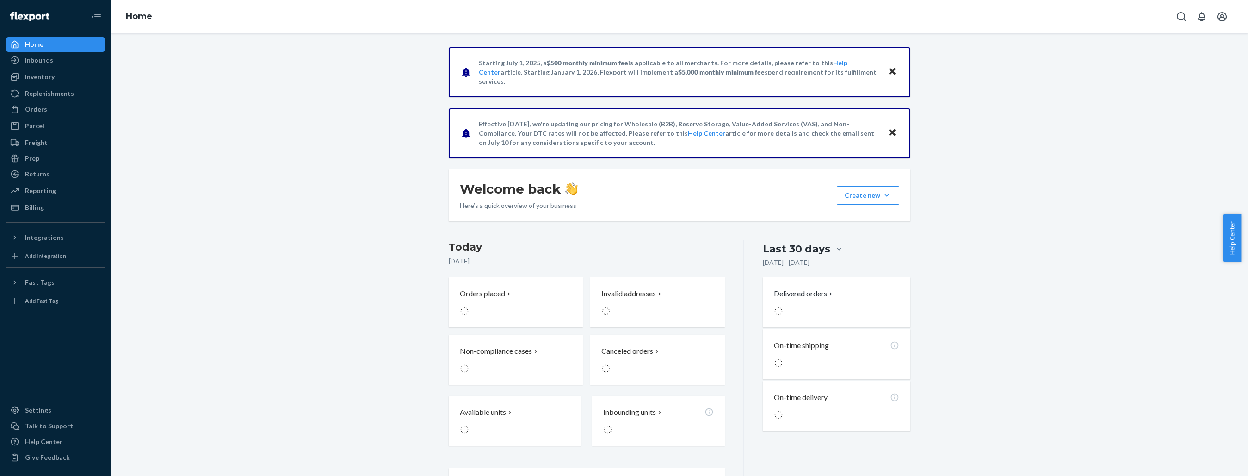 Image resolution: width=1248 pixels, height=476 pixels. Describe the element at coordinates (45, 255) in the screenshot. I see `div: Add Integration` at that location.